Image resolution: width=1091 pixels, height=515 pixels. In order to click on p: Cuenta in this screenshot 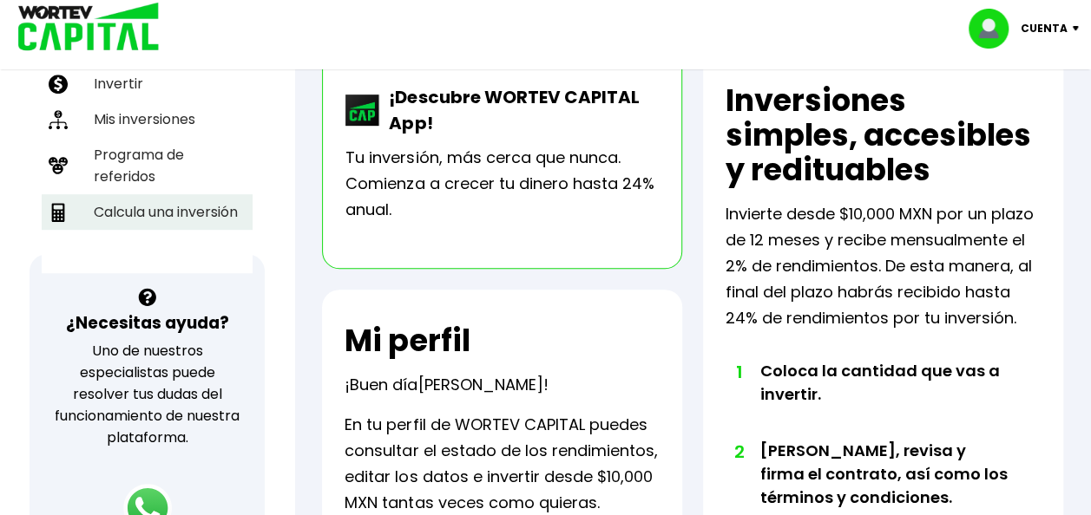, I will do `click(1044, 29)`.